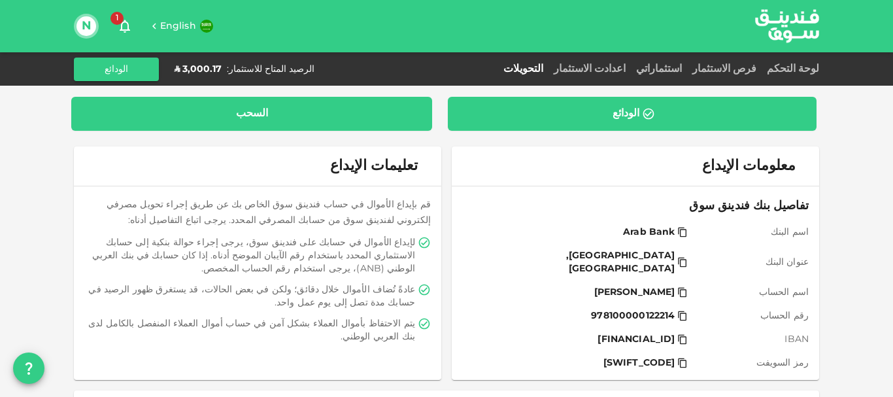 The width and height of the screenshot is (893, 397). I want to click on button: N, so click(86, 26).